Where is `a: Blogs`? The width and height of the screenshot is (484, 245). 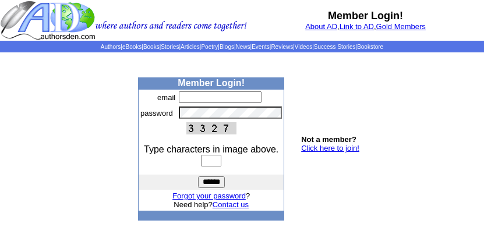
a: Blogs is located at coordinates (226, 47).